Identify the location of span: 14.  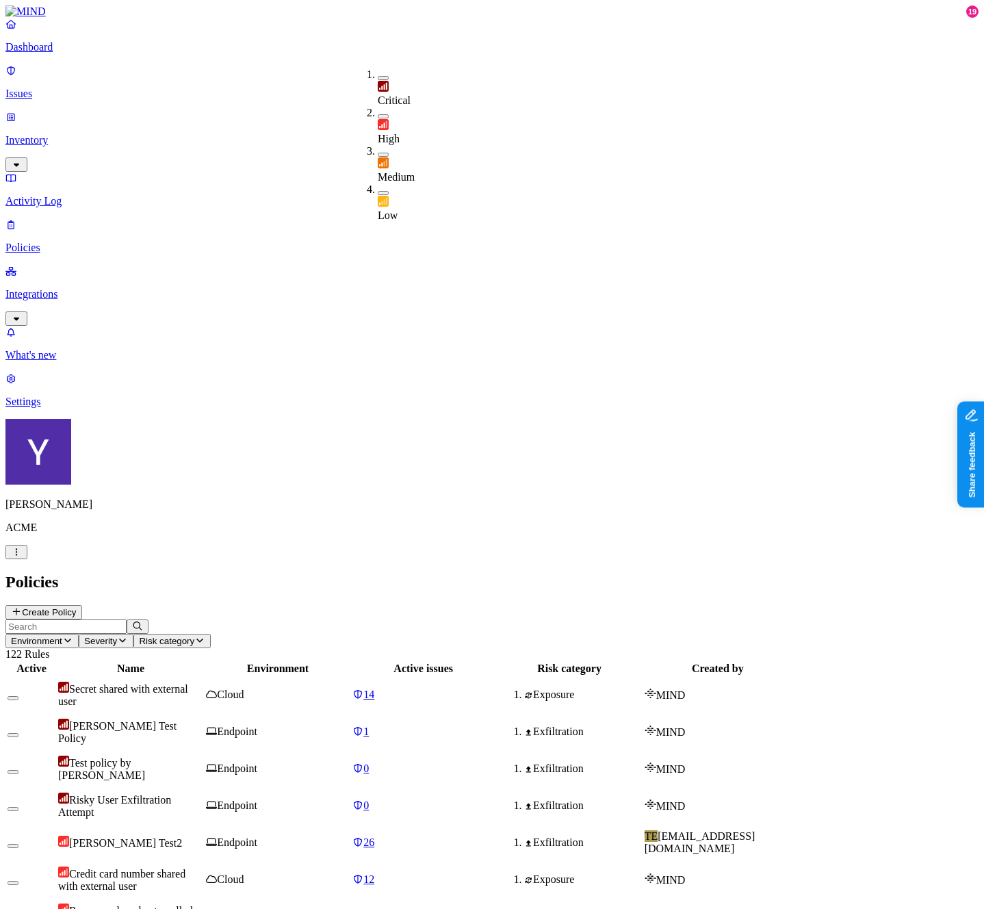
(369, 694).